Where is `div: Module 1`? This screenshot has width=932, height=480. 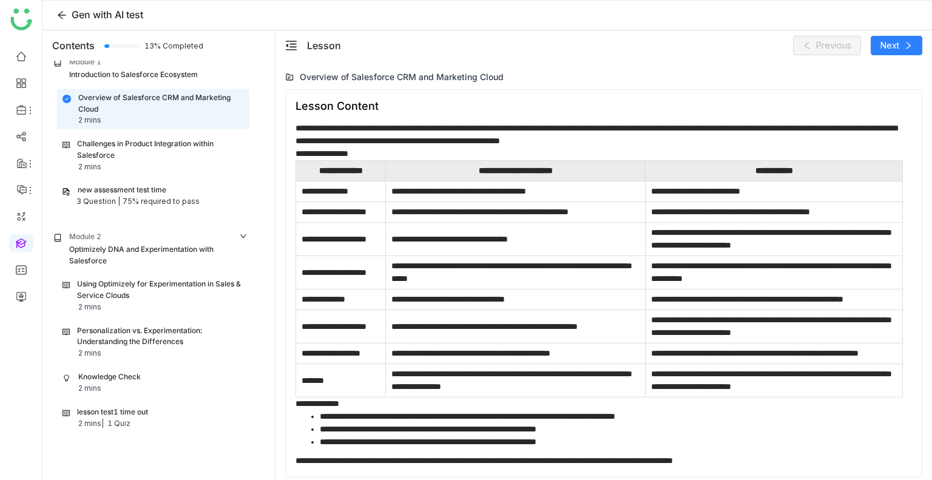 div: Module 1 is located at coordinates (85, 62).